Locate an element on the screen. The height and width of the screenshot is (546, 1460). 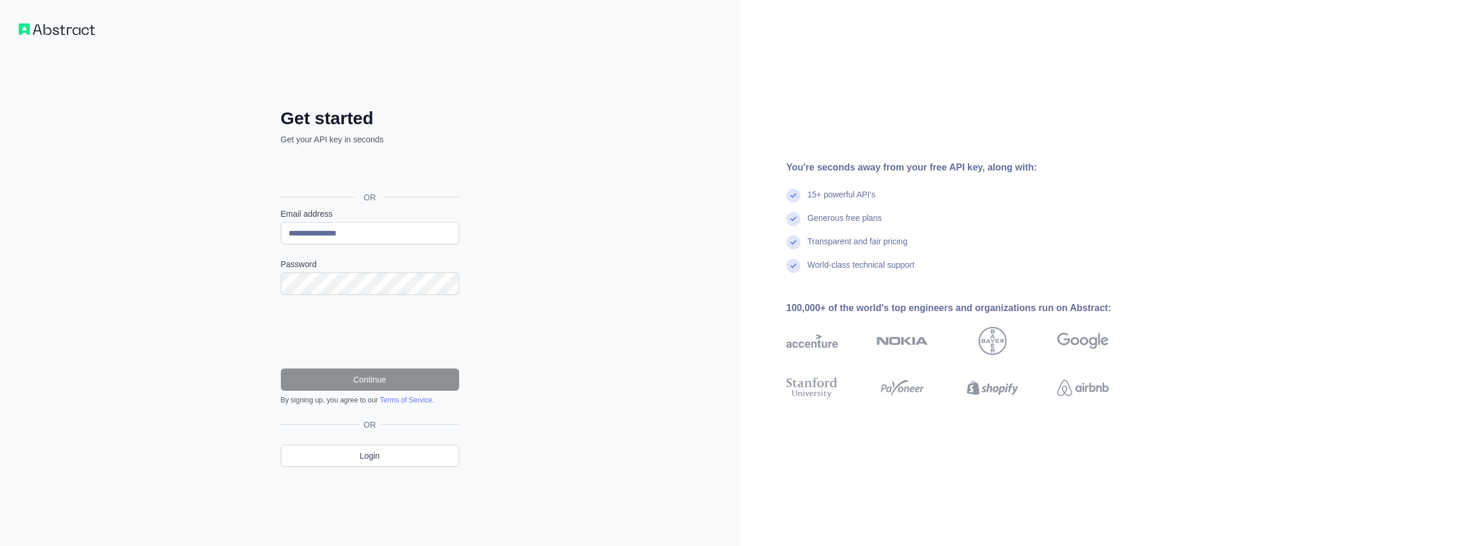
div: World-class technical support is located at coordinates (861, 271).